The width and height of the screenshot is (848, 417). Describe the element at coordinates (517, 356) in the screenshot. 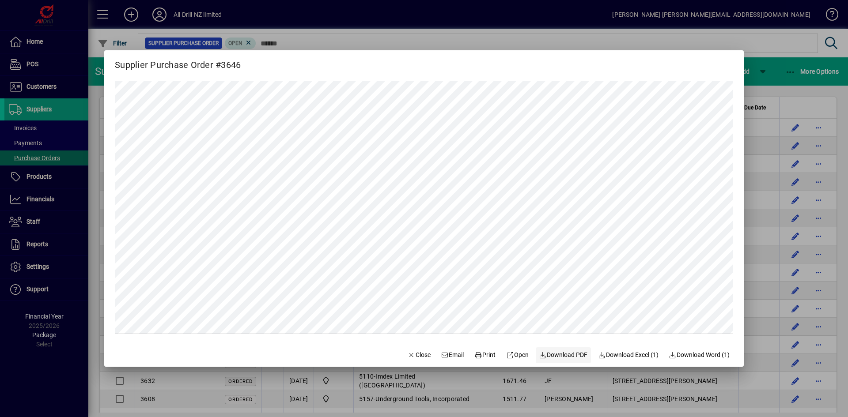

I see `a: Open` at that location.